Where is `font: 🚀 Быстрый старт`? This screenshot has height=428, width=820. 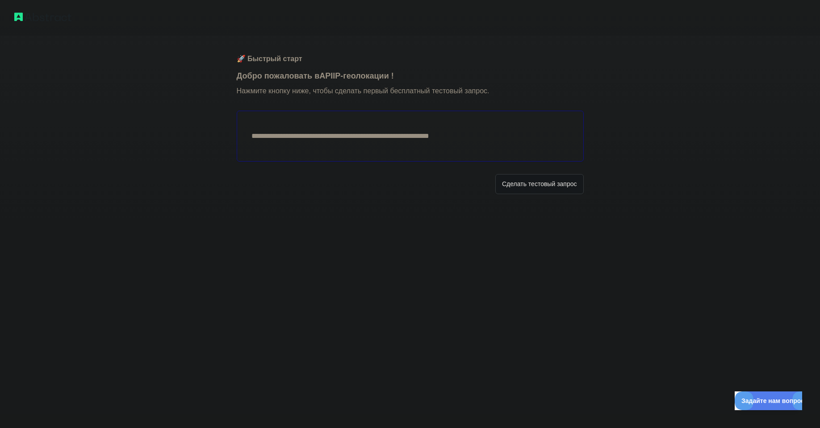
font: 🚀 Быстрый старт is located at coordinates (269, 59).